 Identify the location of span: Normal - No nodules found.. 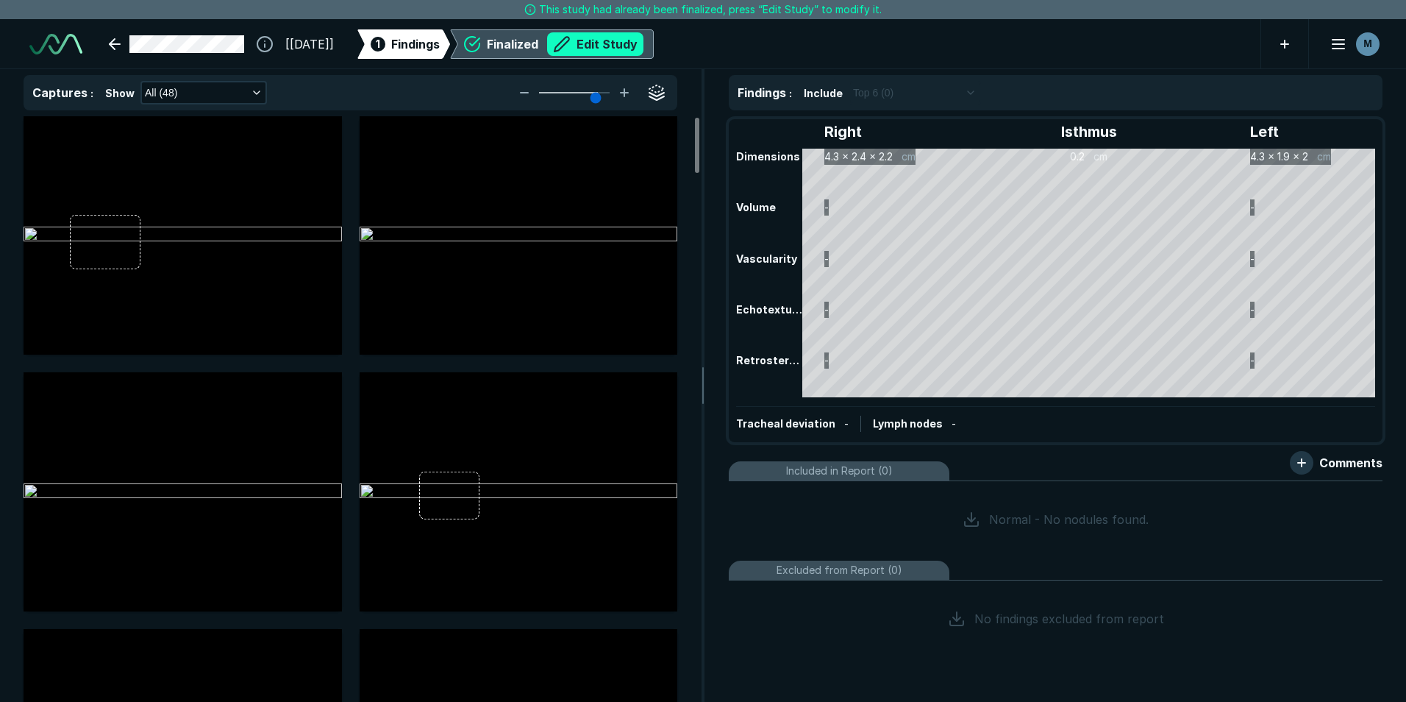
(1069, 519).